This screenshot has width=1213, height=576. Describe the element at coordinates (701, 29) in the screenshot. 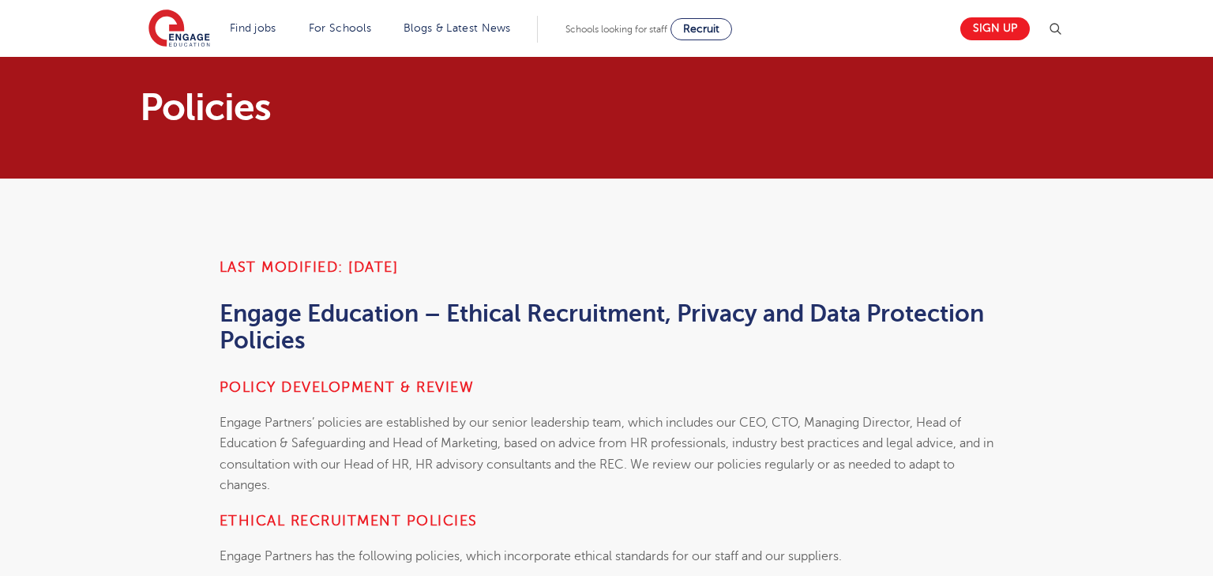

I see `a: Recruit` at that location.